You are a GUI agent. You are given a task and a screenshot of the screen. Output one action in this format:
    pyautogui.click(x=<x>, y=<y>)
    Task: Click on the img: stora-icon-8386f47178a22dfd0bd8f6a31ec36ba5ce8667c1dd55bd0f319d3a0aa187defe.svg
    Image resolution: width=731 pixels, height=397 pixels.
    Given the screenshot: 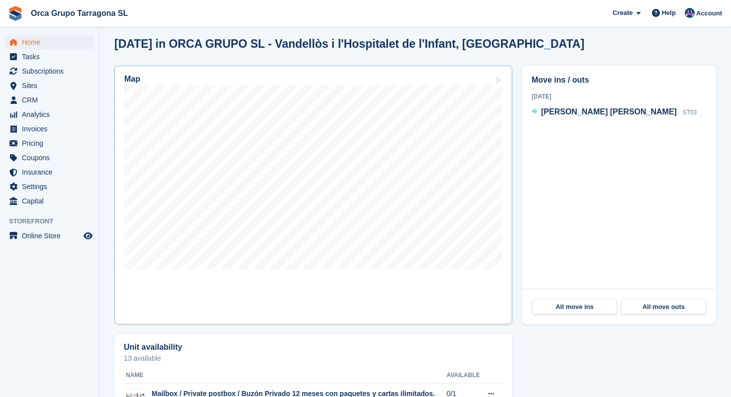 What is the action you would take?
    pyautogui.click(x=15, y=13)
    